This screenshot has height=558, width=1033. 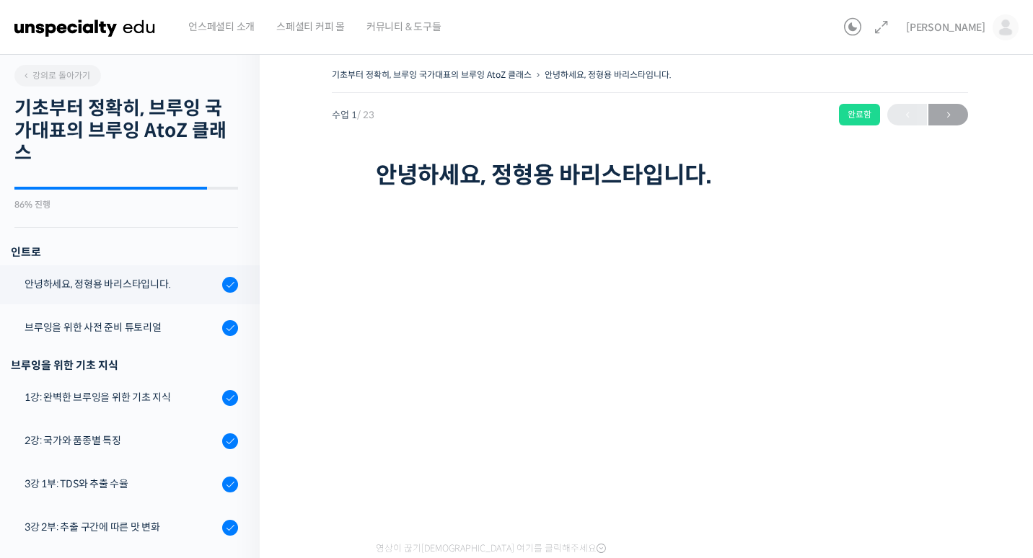 What do you see at coordinates (650, 175) in the screenshot?
I see `h1: 안녕하세요, 정형용 바리스타입니다.` at bounding box center [650, 175].